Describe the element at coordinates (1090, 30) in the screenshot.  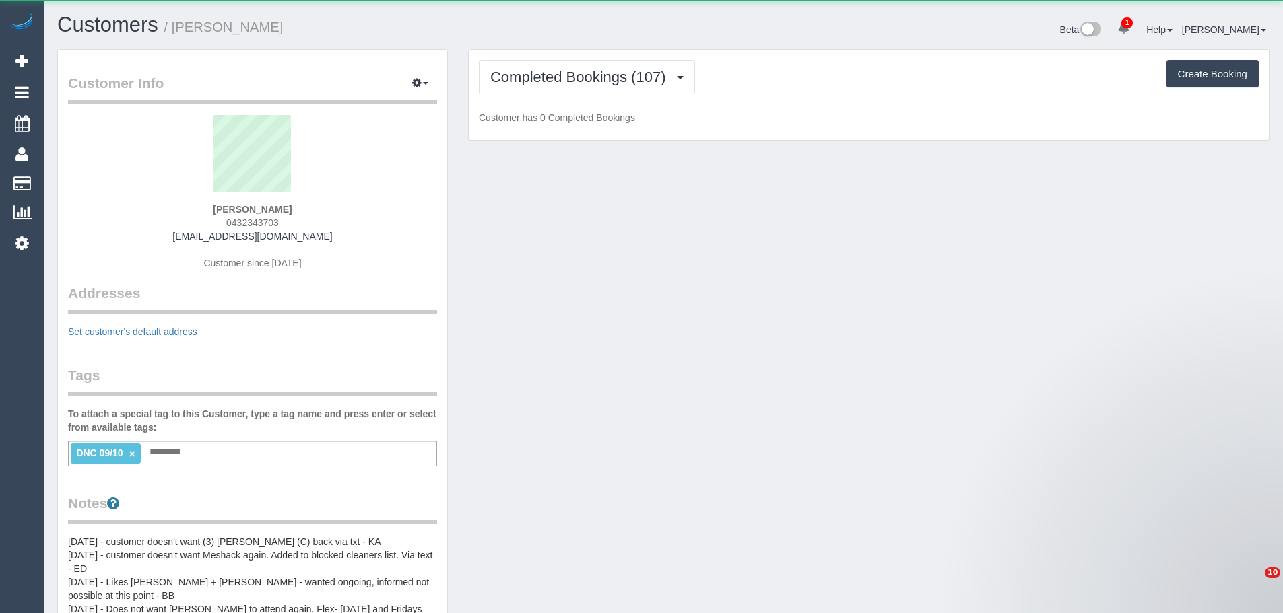
I see `img: New interface` at that location.